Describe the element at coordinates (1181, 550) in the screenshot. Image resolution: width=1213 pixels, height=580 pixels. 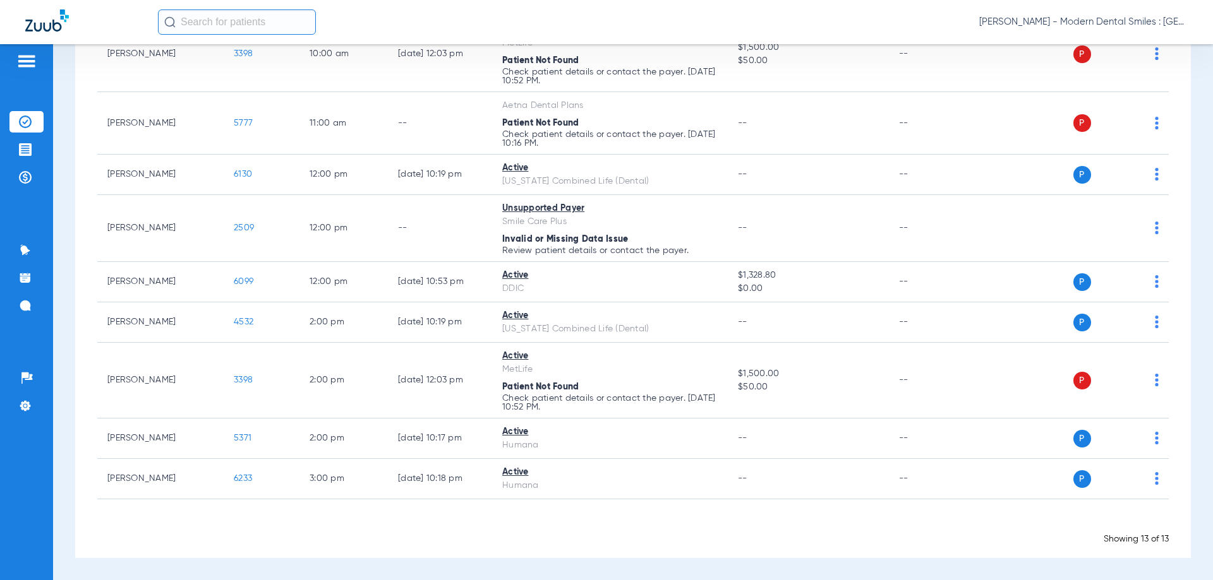
I see `div: Chat Widget` at that location.